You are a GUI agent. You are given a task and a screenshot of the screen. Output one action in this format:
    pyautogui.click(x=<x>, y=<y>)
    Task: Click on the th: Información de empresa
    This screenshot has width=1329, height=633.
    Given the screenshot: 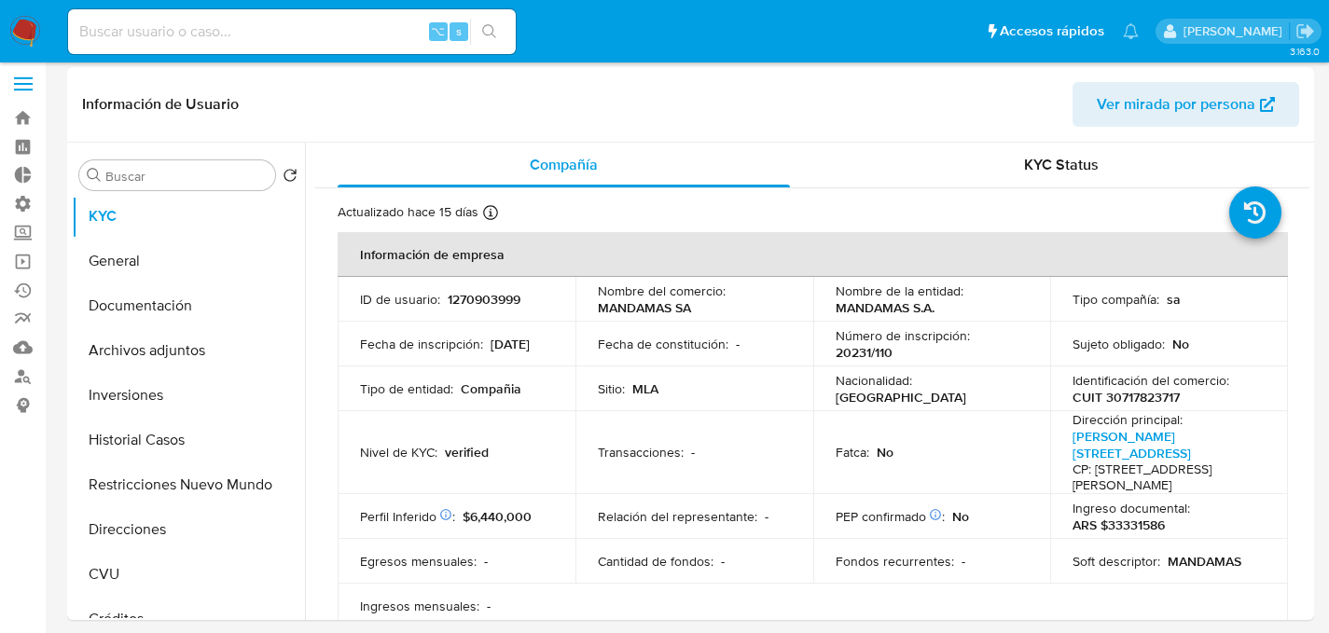 What is the action you would take?
    pyautogui.click(x=812, y=255)
    